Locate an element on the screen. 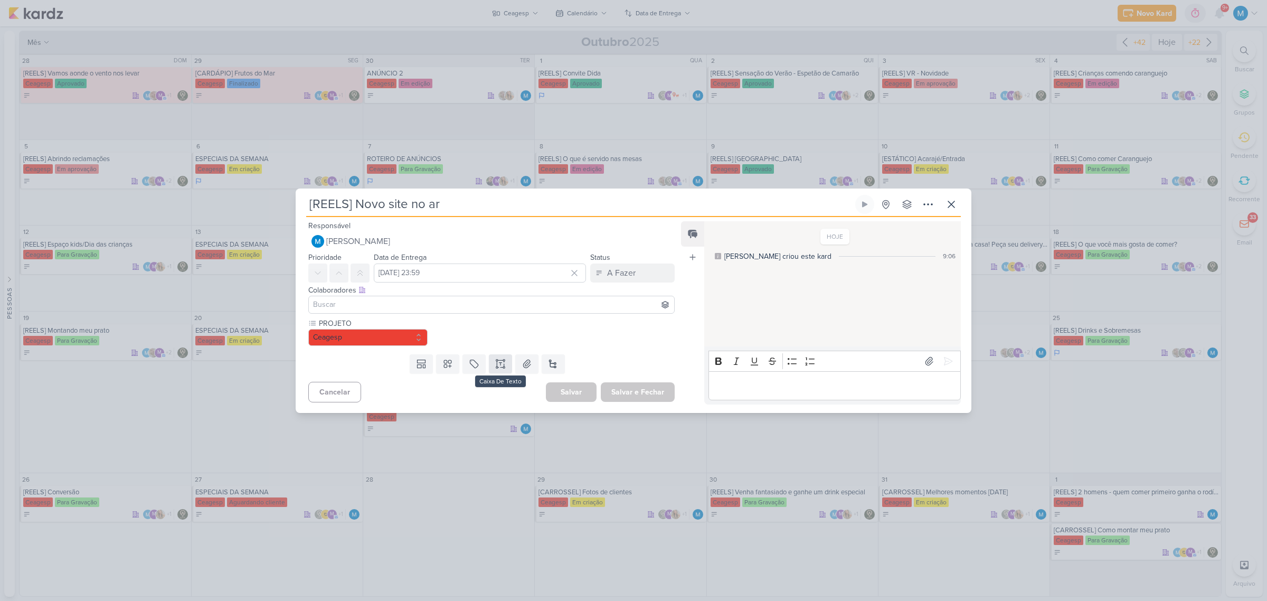 Image resolution: width=1267 pixels, height=601 pixels. button: Ceagesp is located at coordinates (368, 337).